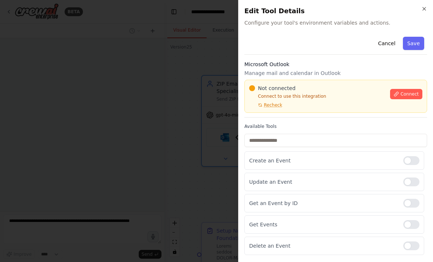 The height and width of the screenshot is (262, 433). I want to click on p: Get an Event by ID, so click(323, 203).